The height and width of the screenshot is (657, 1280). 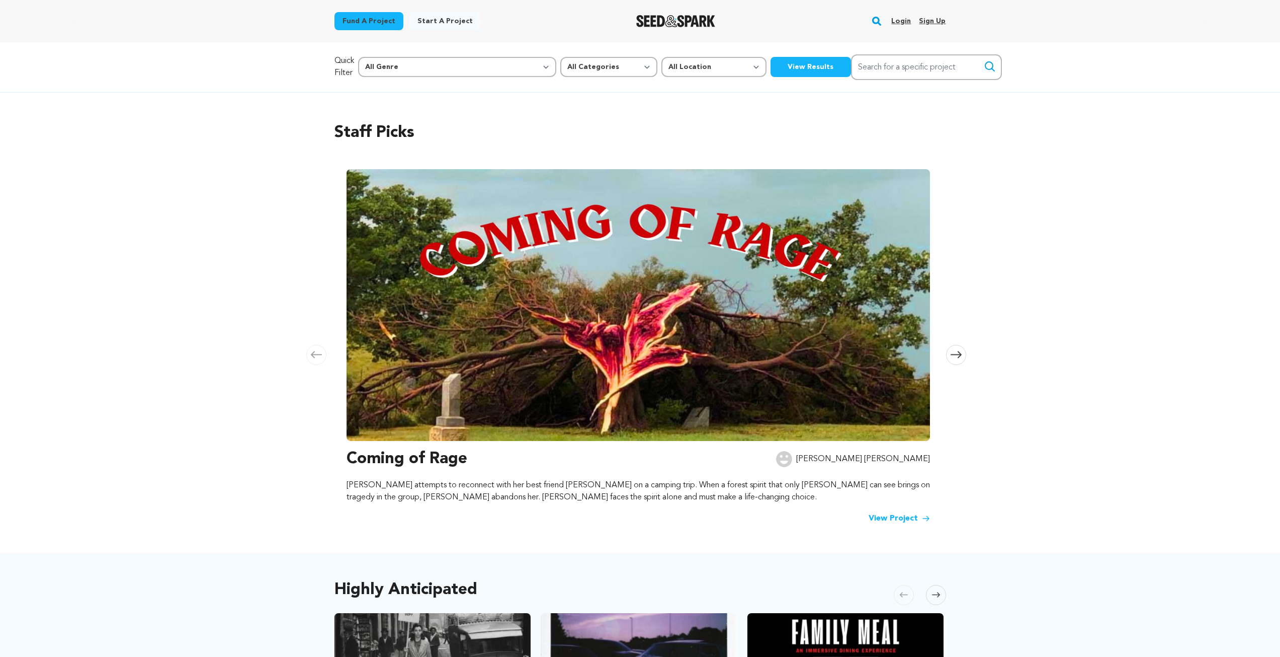 I want to click on input: Search for a specific project, so click(x=927, y=67).